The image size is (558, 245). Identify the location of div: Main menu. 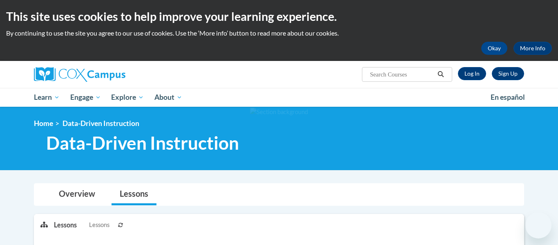
(279, 97).